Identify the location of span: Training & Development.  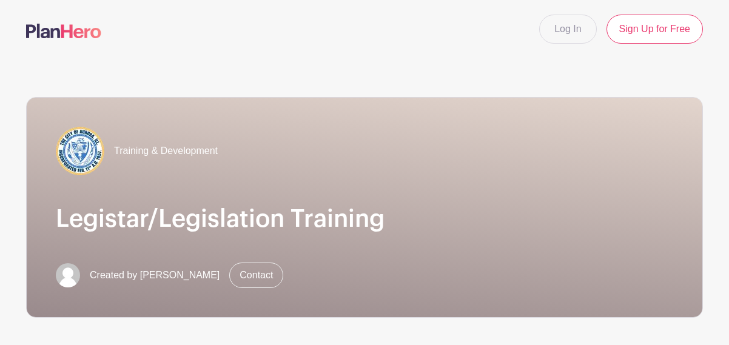
(166, 151).